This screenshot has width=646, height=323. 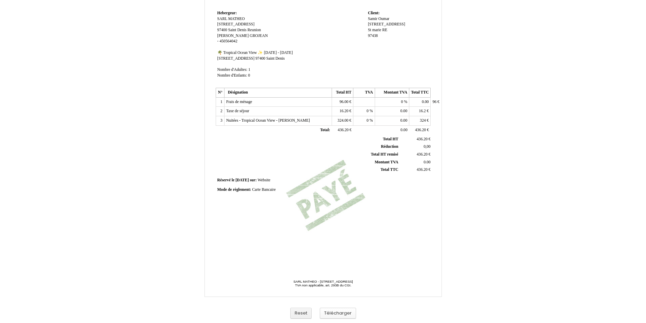 What do you see at coordinates (427, 147) in the screenshot?
I see `span: 0,00` at bounding box center [427, 147].